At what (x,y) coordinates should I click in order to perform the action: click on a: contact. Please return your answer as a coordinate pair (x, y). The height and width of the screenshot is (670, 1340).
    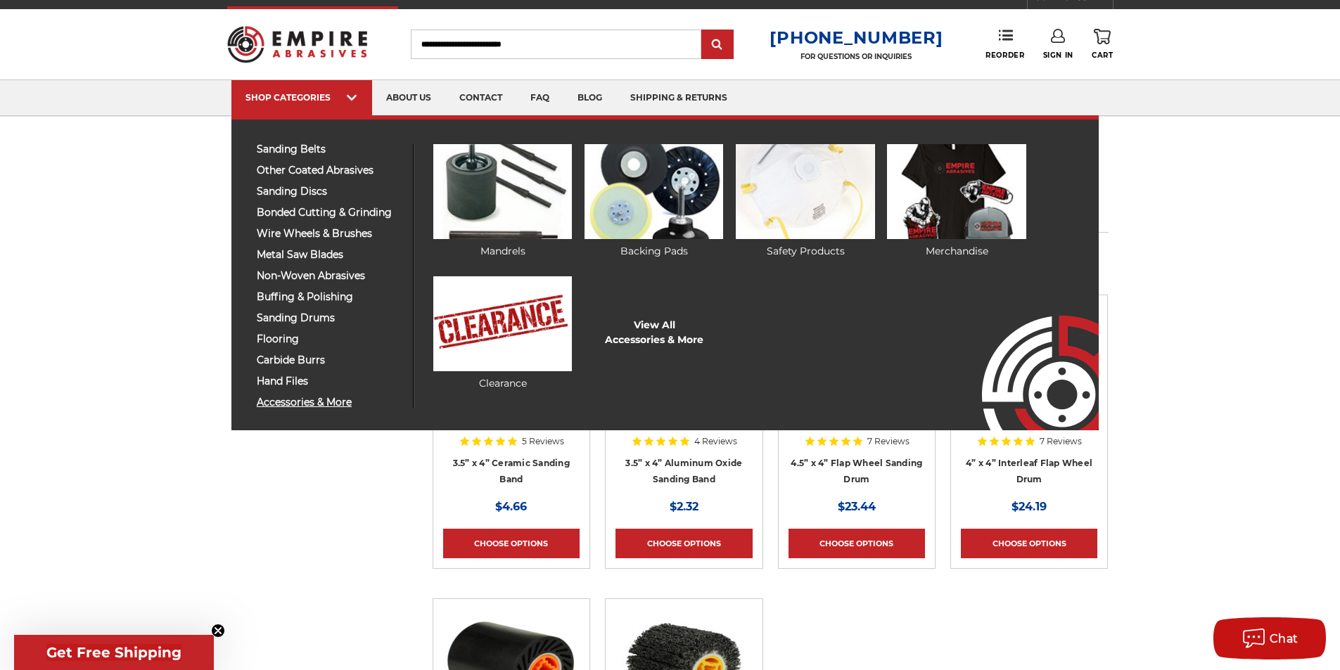
    Looking at the image, I should click on (481, 98).